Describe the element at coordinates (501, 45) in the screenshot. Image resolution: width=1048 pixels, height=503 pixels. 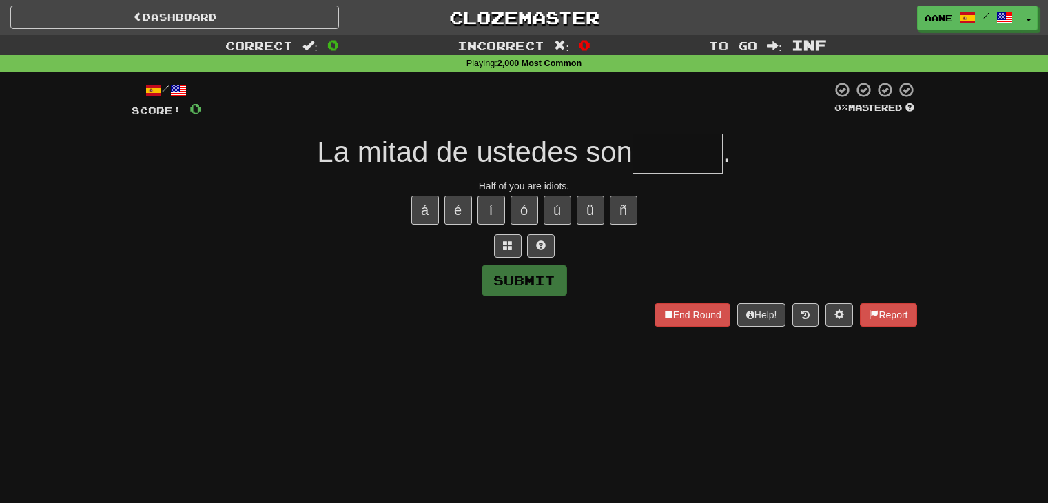
I see `span: Incorrect` at that location.